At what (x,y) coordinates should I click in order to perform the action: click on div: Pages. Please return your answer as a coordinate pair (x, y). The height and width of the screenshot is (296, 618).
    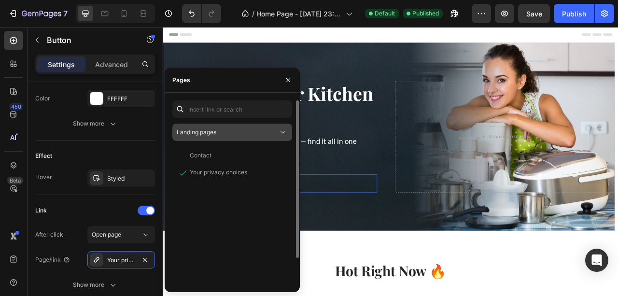
    Looking at the image, I should click on (181, 80).